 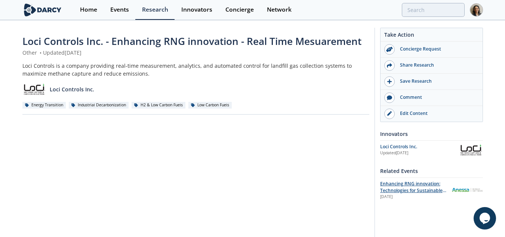 I want to click on div: Loci Controls is a company providing real-time measurement, analytics, and automated control for ..., so click(x=196, y=69).